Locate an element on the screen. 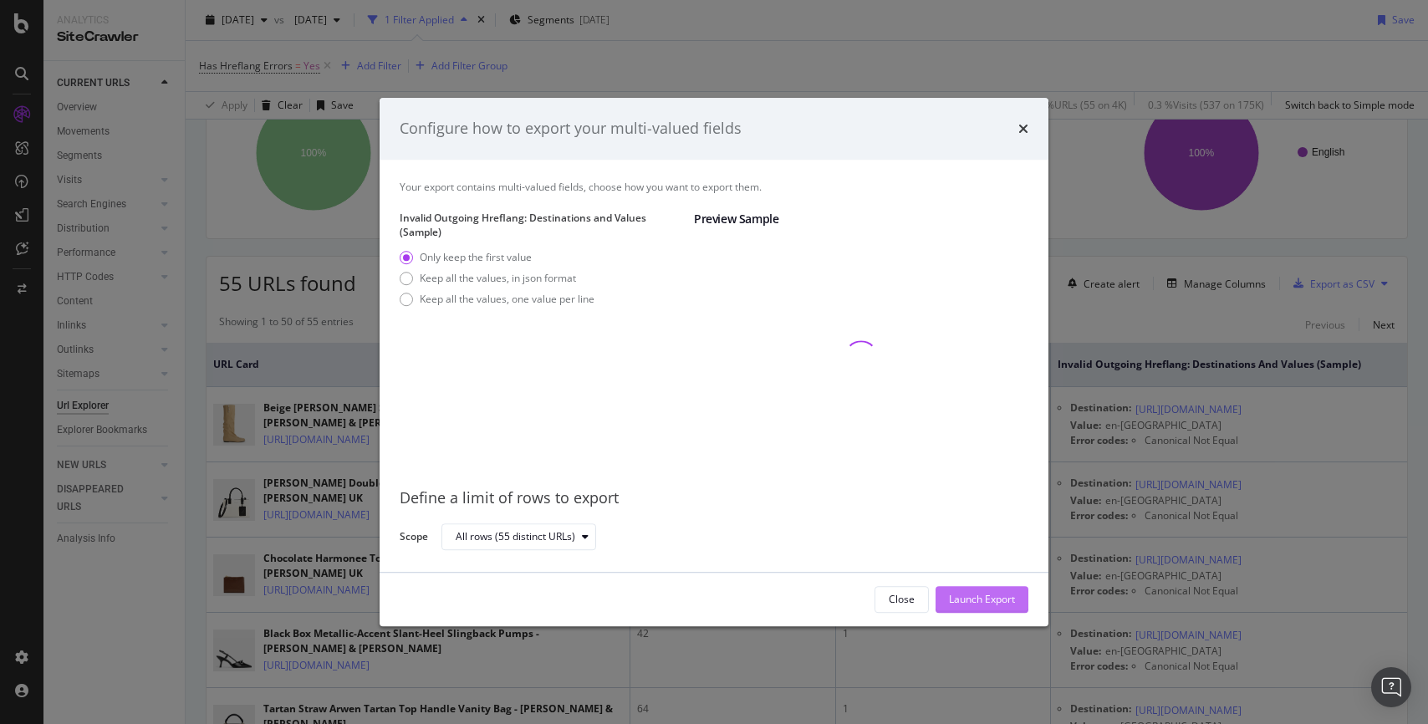 The image size is (1428, 724). button: All rows (55 distinct URLs) is located at coordinates (518, 537).